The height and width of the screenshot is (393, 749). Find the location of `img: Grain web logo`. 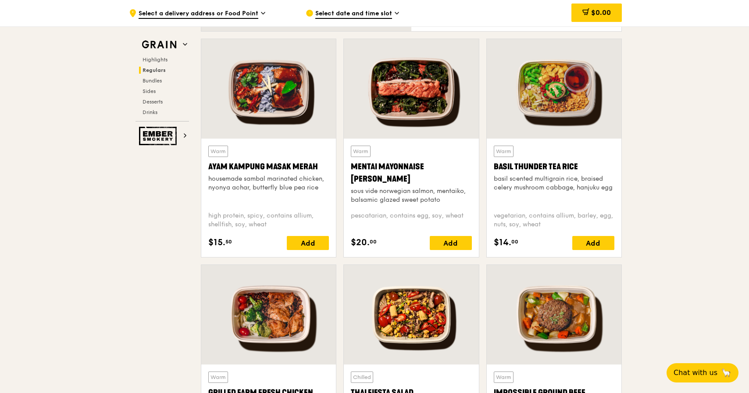

img: Grain web logo is located at coordinates (159, 45).